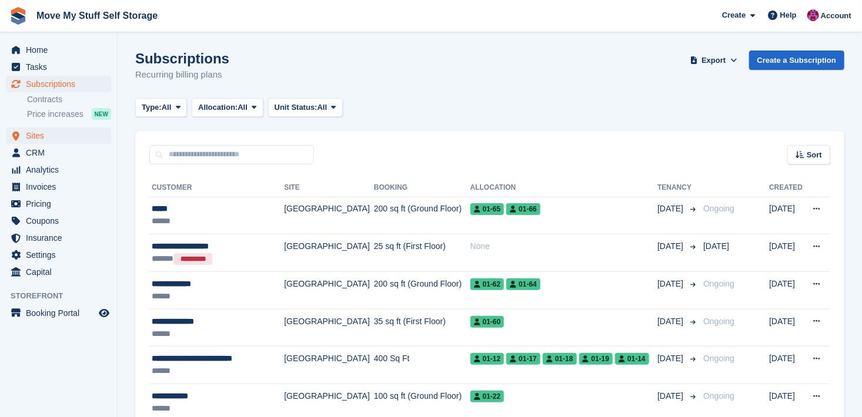 The image size is (862, 417). What do you see at coordinates (69, 99) in the screenshot?
I see `a: Contracts` at bounding box center [69, 99].